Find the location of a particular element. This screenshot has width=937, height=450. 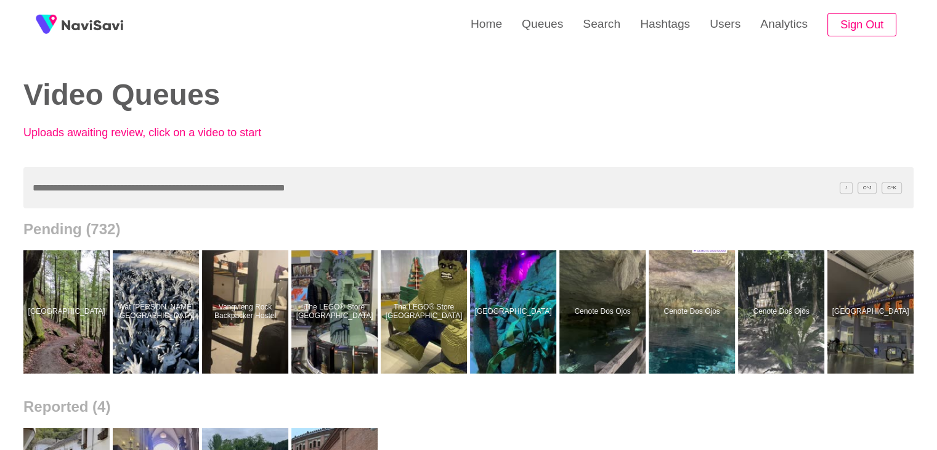

a: Vangvieng Rock Backpacker HostelVangvieng Rock Backpacker Hostel is located at coordinates (247, 312).